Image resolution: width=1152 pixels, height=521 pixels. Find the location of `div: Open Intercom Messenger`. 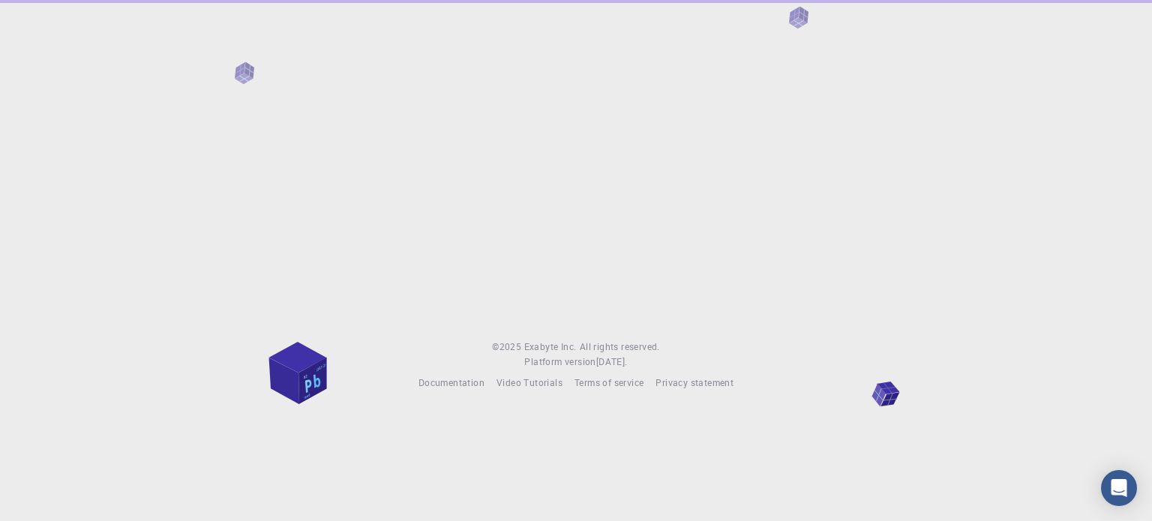

div: Open Intercom Messenger is located at coordinates (1119, 488).